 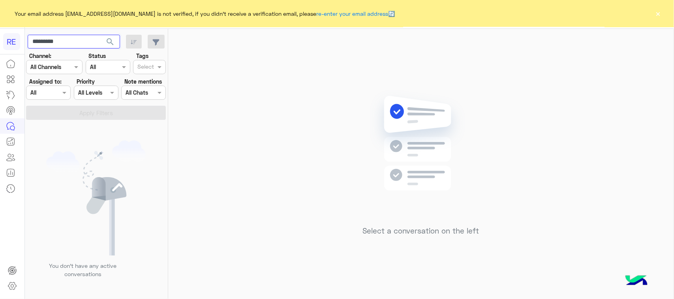 What do you see at coordinates (45, 81) in the screenshot?
I see `label: Assigned to:` at bounding box center [45, 81].